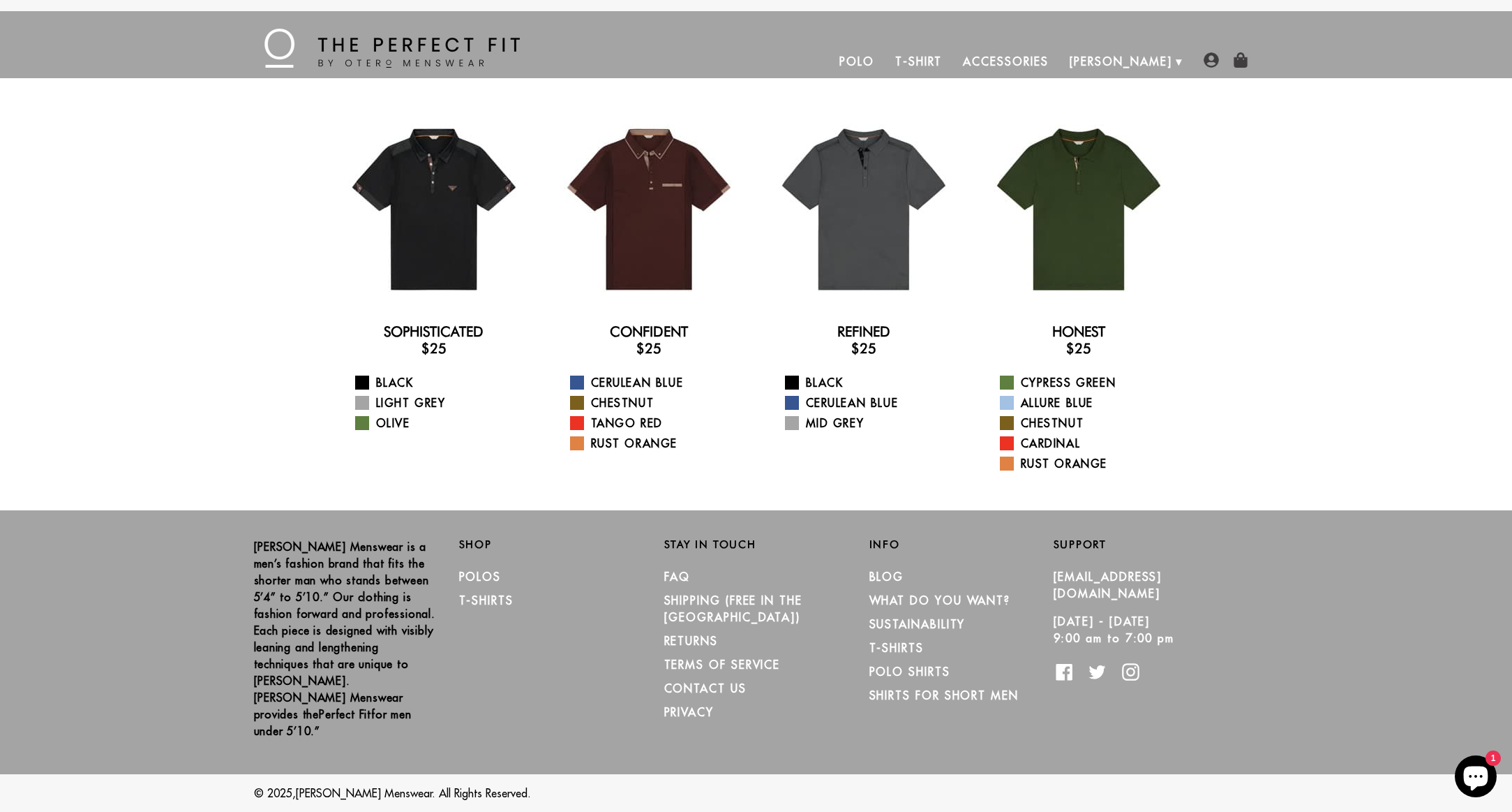 The image size is (1512, 812). I want to click on h2: Support, so click(1156, 544).